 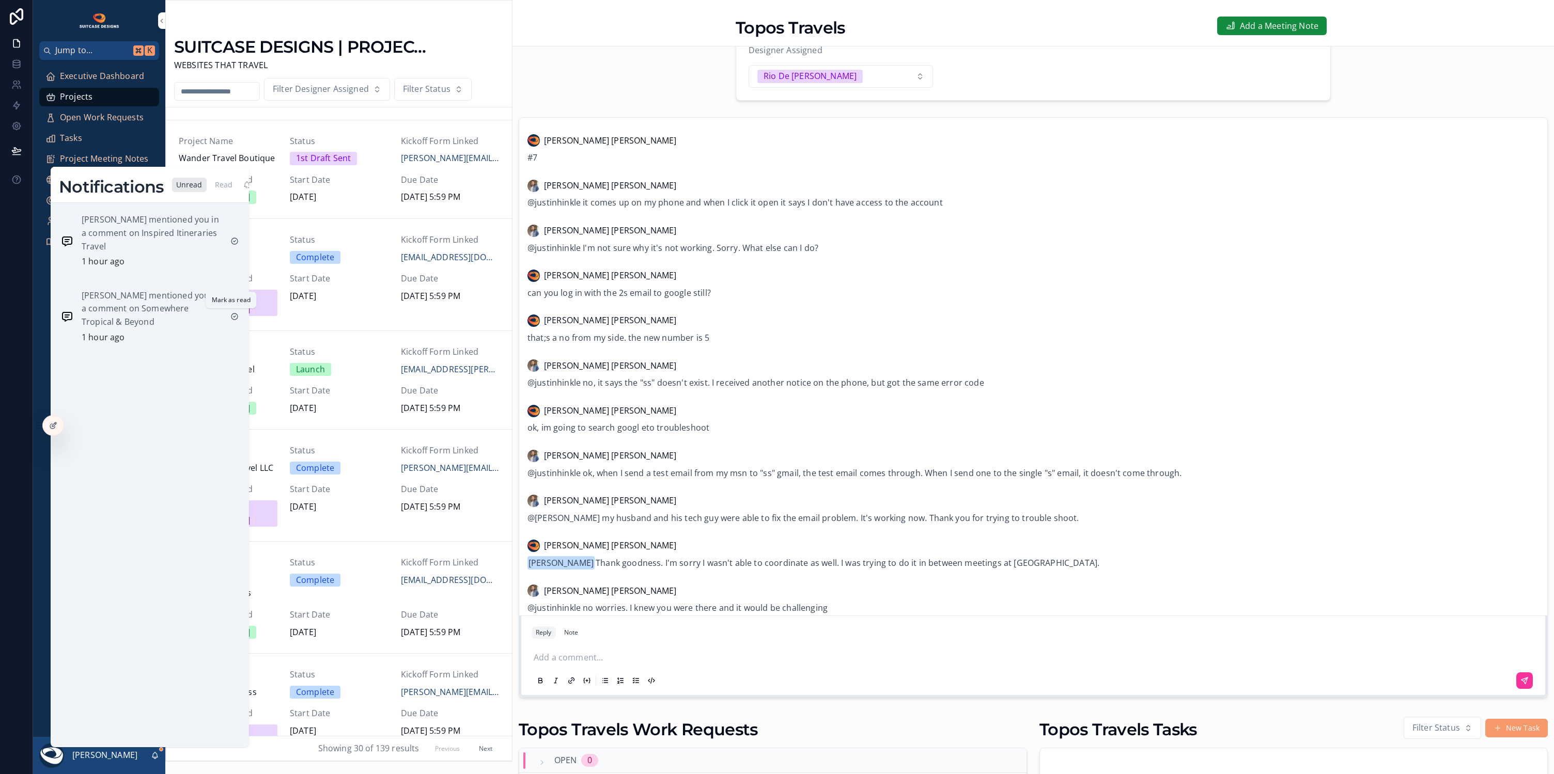 I want to click on a: Tasks, so click(x=99, y=138).